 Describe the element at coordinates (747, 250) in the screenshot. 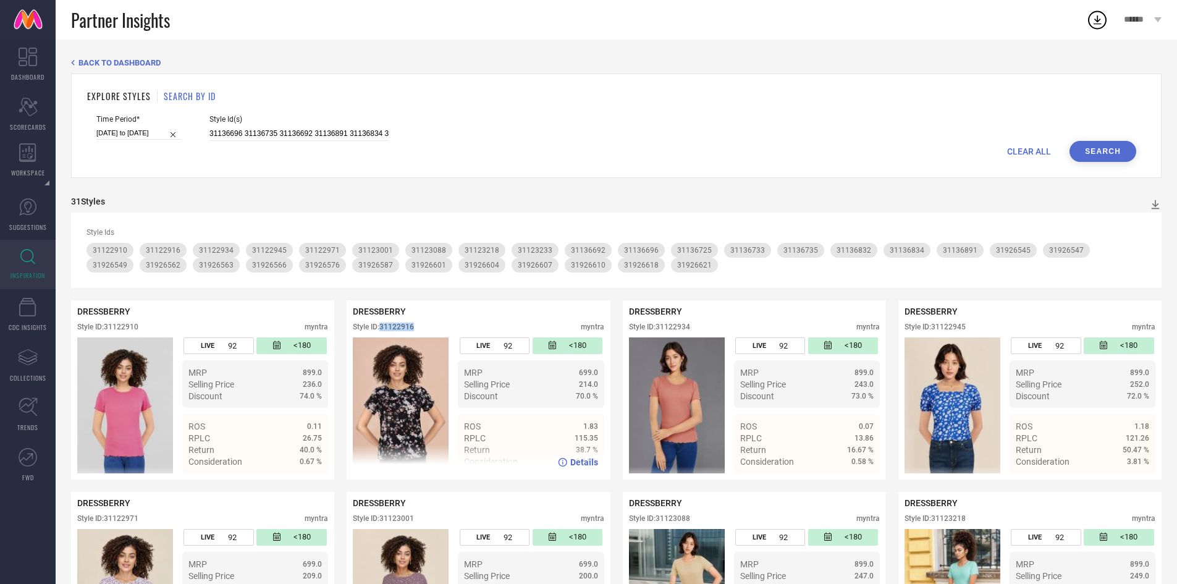

I see `span: 31136733` at that location.